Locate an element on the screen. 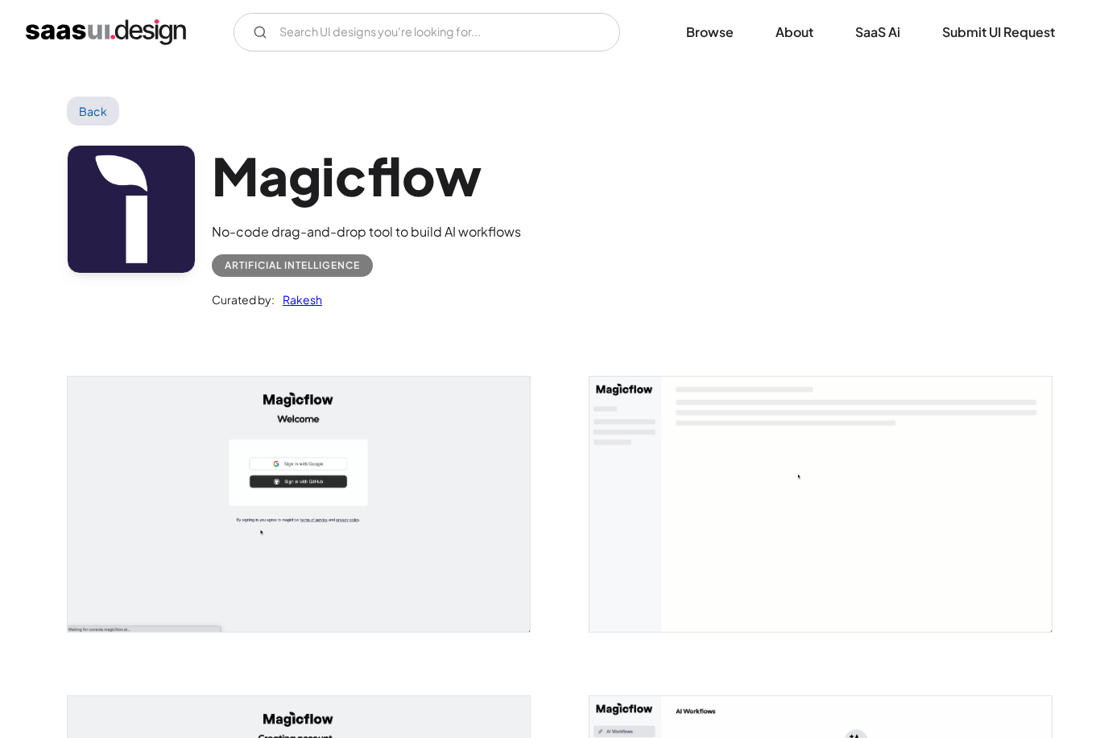  a: Browse is located at coordinates (709, 32).